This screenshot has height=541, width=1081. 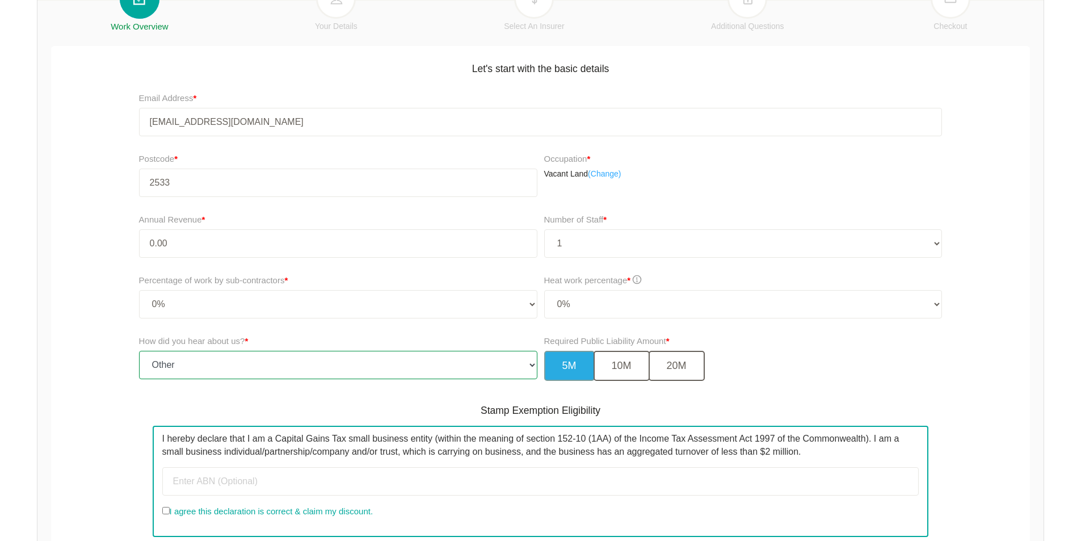 I want to click on label: Annual Revenue, so click(x=172, y=220).